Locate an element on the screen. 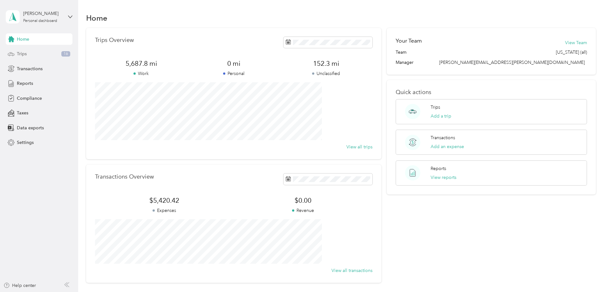 The height and width of the screenshot is (292, 607). p: Unclassified is located at coordinates (326, 73).